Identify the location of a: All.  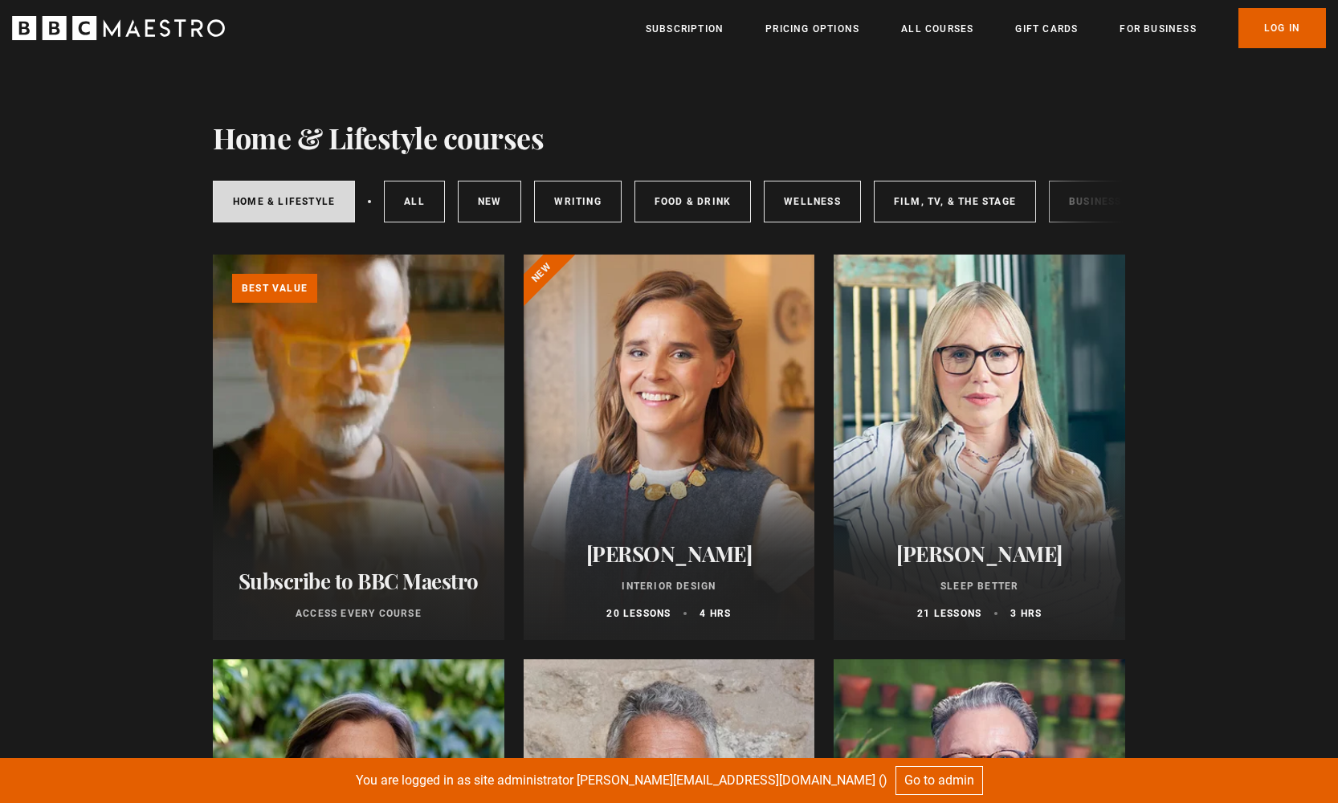
(414, 202).